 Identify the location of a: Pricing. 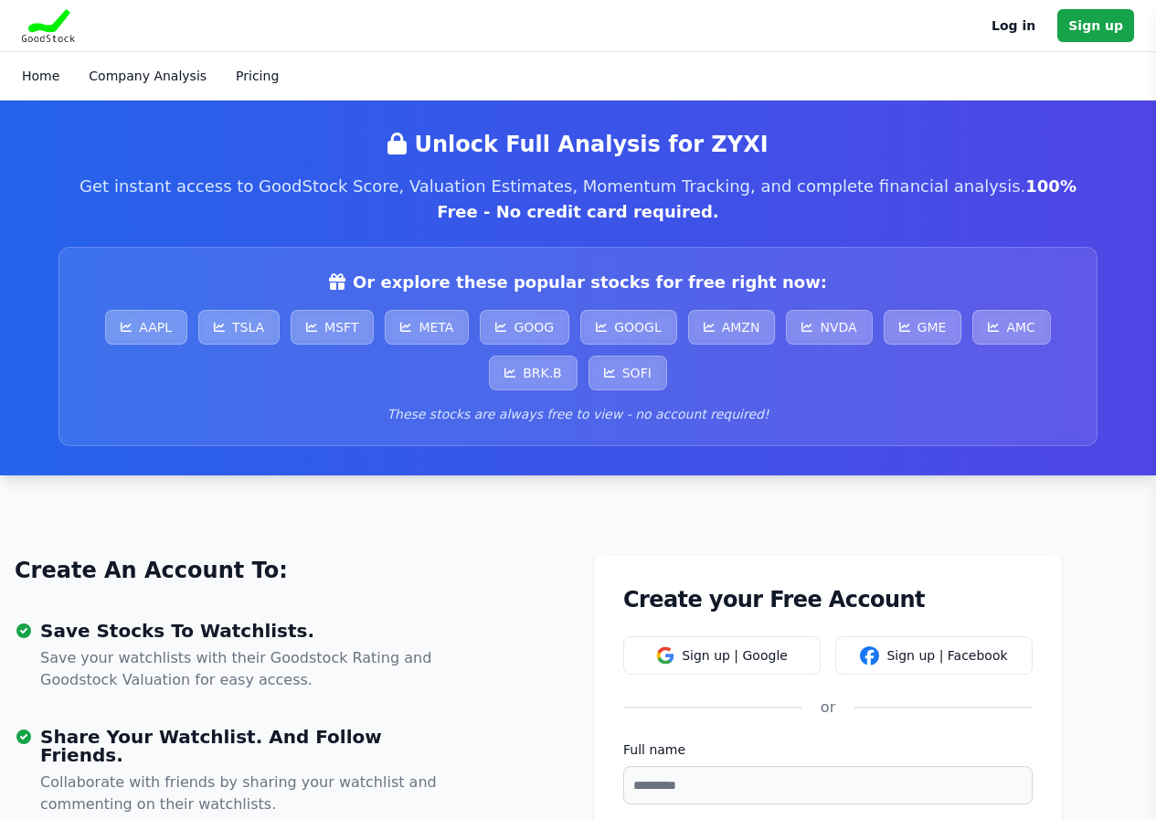
(257, 76).